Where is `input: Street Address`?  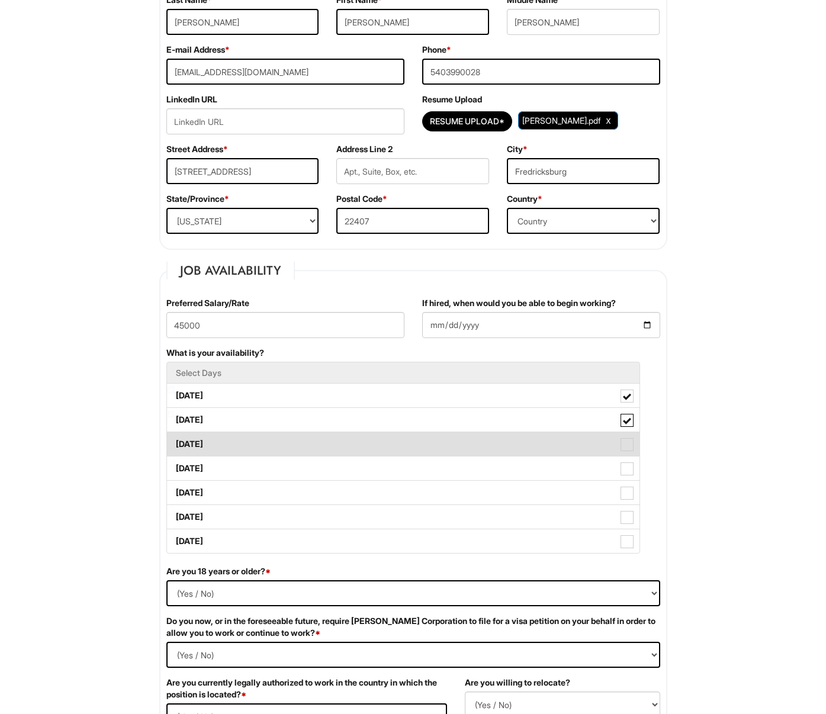 input: Street Address is located at coordinates (243, 171).